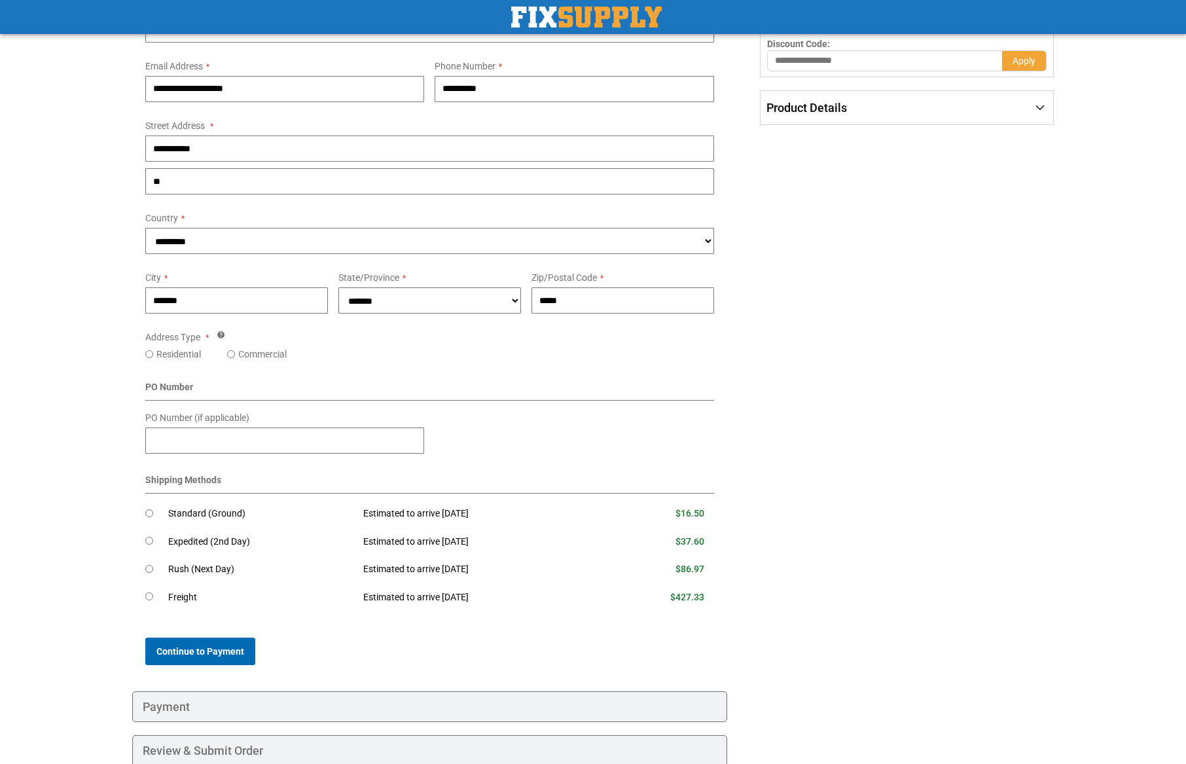  What do you see at coordinates (162, 218) in the screenshot?
I see `span: Country` at bounding box center [162, 218].